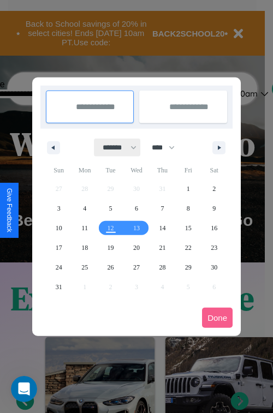 The image size is (273, 413). I want to click on span: 7, so click(162, 209).